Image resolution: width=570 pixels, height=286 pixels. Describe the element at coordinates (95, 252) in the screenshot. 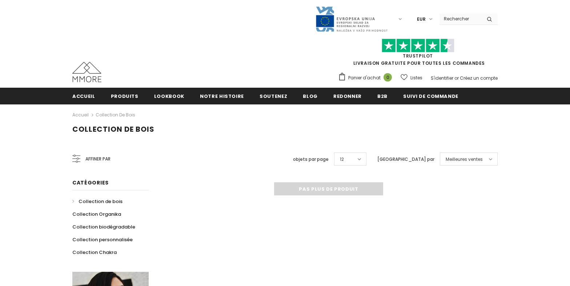

I see `span: Collection Chakra` at that location.